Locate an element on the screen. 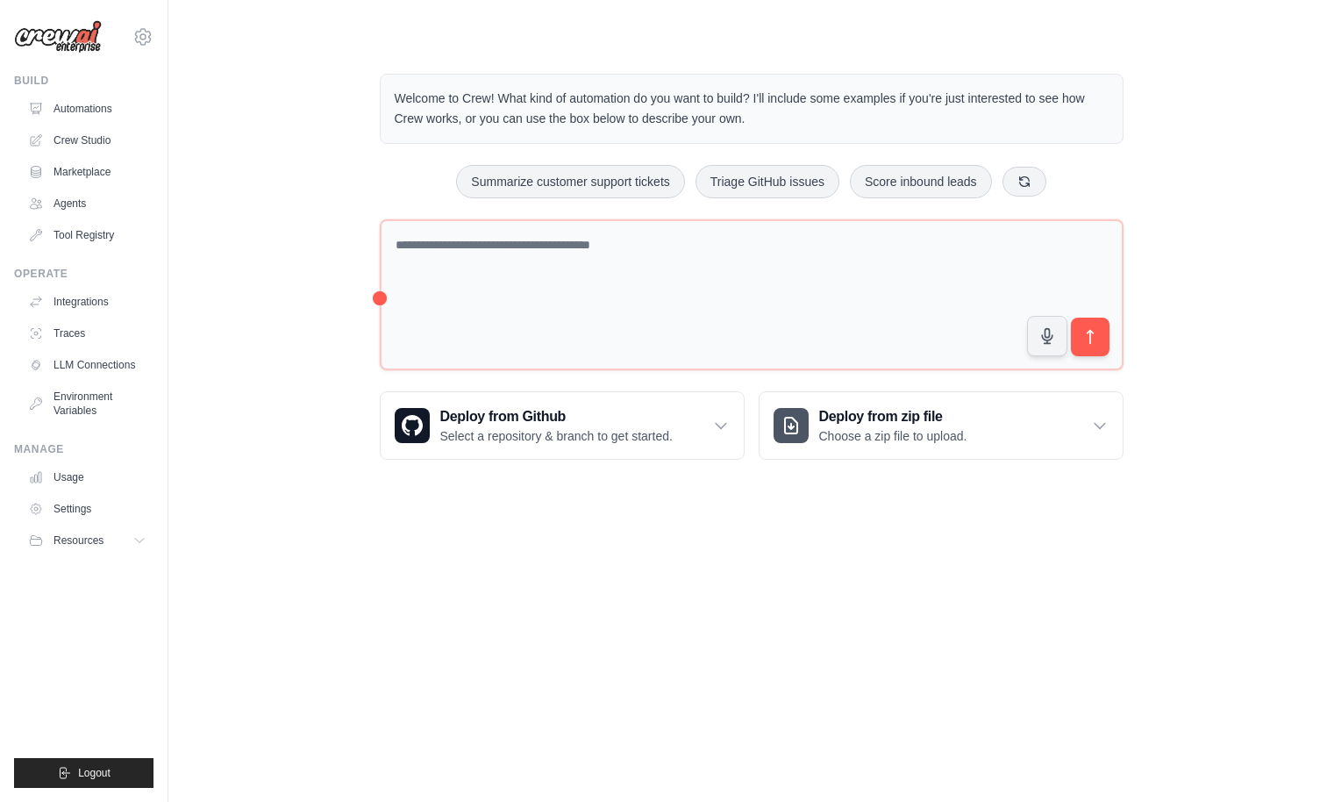  a: Automations is located at coordinates (87, 109).